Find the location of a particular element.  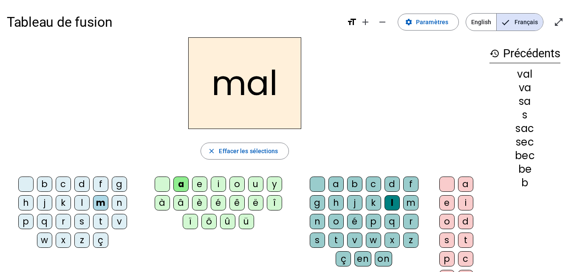

div: be is located at coordinates (525, 170).